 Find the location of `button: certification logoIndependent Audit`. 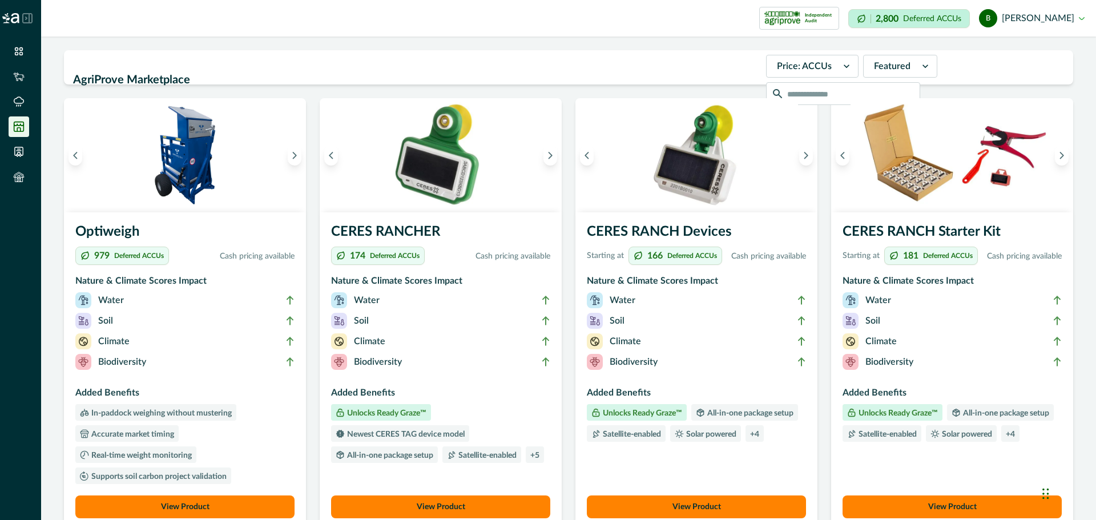

button: certification logoIndependent Audit is located at coordinates (799, 18).